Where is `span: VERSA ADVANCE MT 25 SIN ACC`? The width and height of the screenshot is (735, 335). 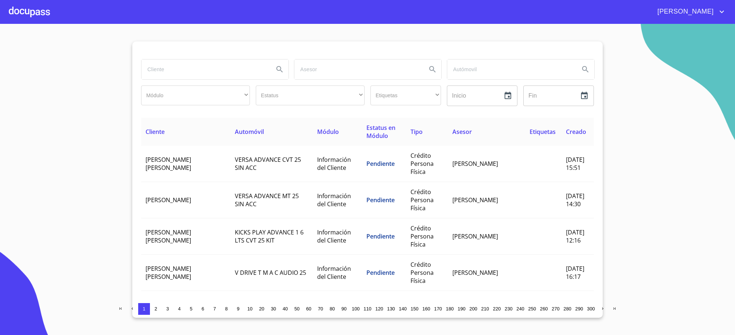 span: VERSA ADVANCE MT 25 SIN ACC is located at coordinates (267, 200).